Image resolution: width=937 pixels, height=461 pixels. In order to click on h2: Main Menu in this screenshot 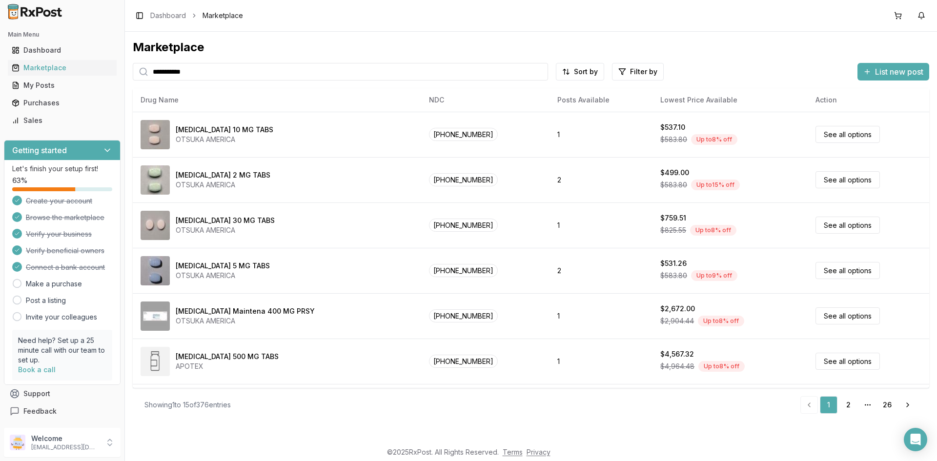, I will do `click(62, 35)`.